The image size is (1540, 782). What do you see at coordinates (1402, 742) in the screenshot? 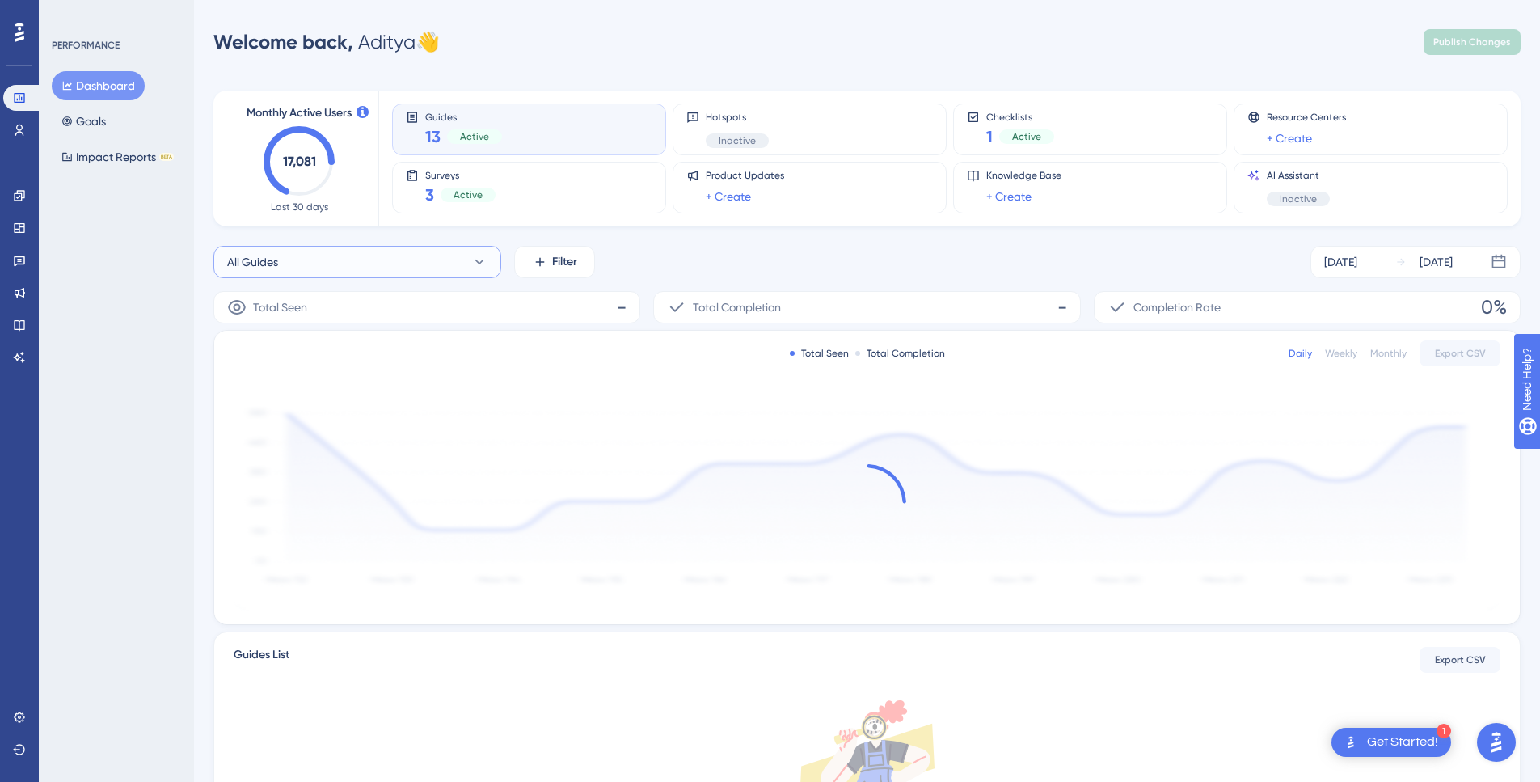
I see `div: Get Started!` at bounding box center [1402, 742].